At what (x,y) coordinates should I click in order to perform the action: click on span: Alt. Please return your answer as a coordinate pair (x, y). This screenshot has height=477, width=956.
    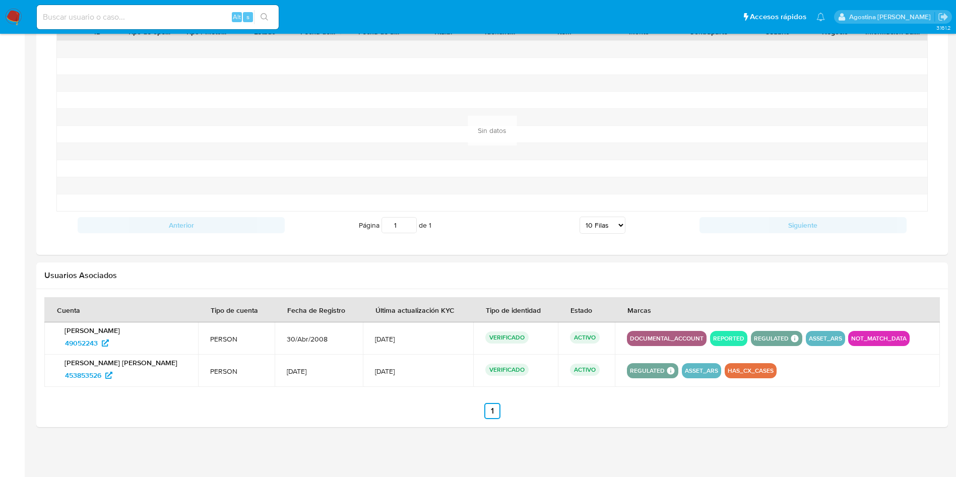
    Looking at the image, I should click on (237, 17).